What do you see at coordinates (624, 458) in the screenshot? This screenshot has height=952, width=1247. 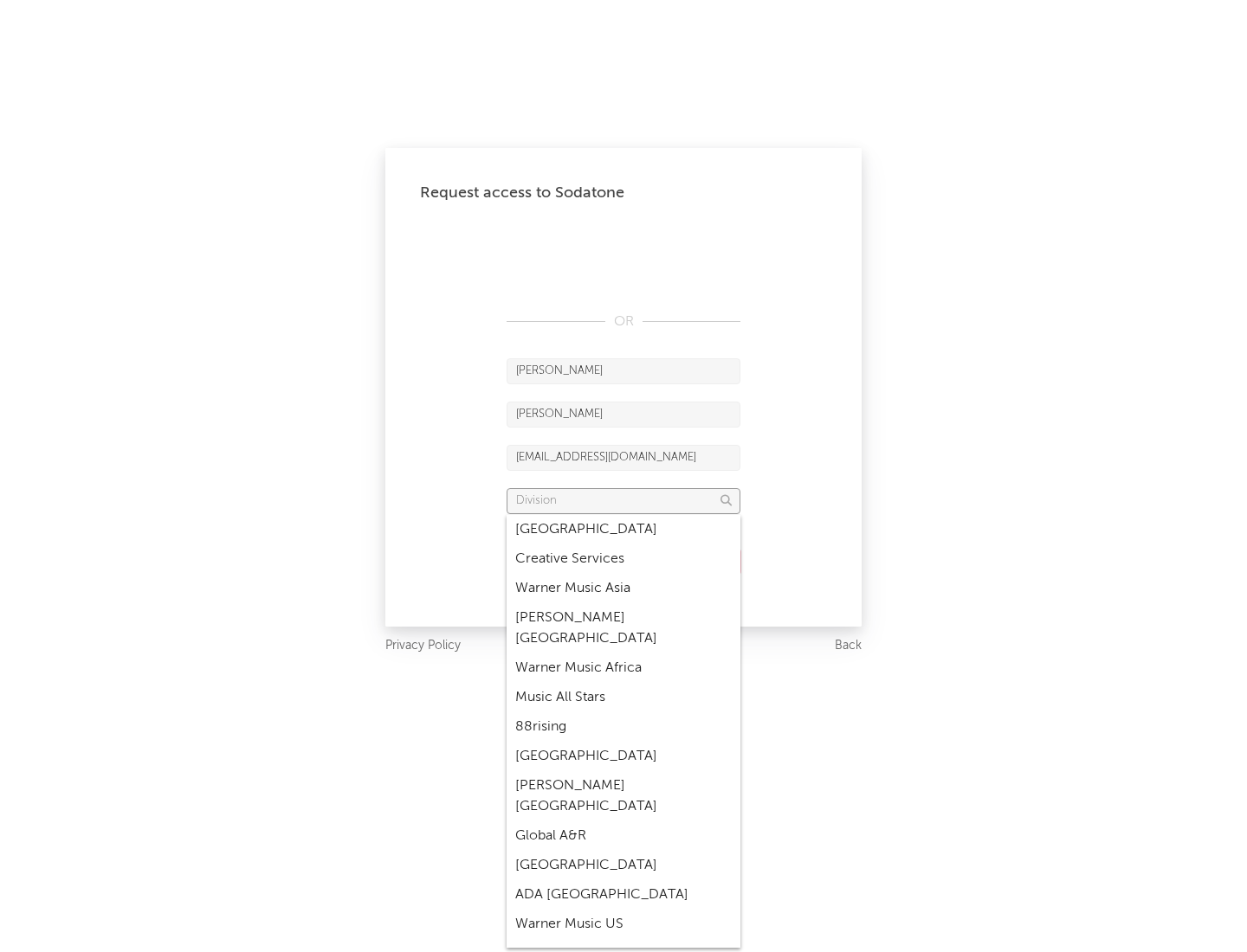 I see `input: Email` at bounding box center [624, 458].